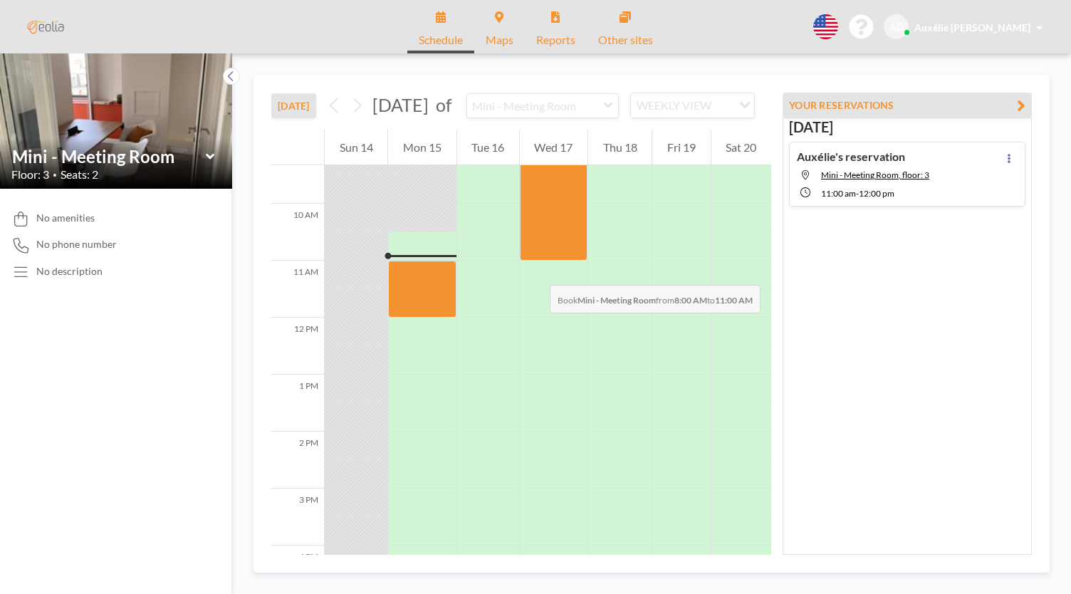 This screenshot has width=1071, height=594. What do you see at coordinates (877, 193) in the screenshot?
I see `span: 12:00 PM` at bounding box center [877, 193].